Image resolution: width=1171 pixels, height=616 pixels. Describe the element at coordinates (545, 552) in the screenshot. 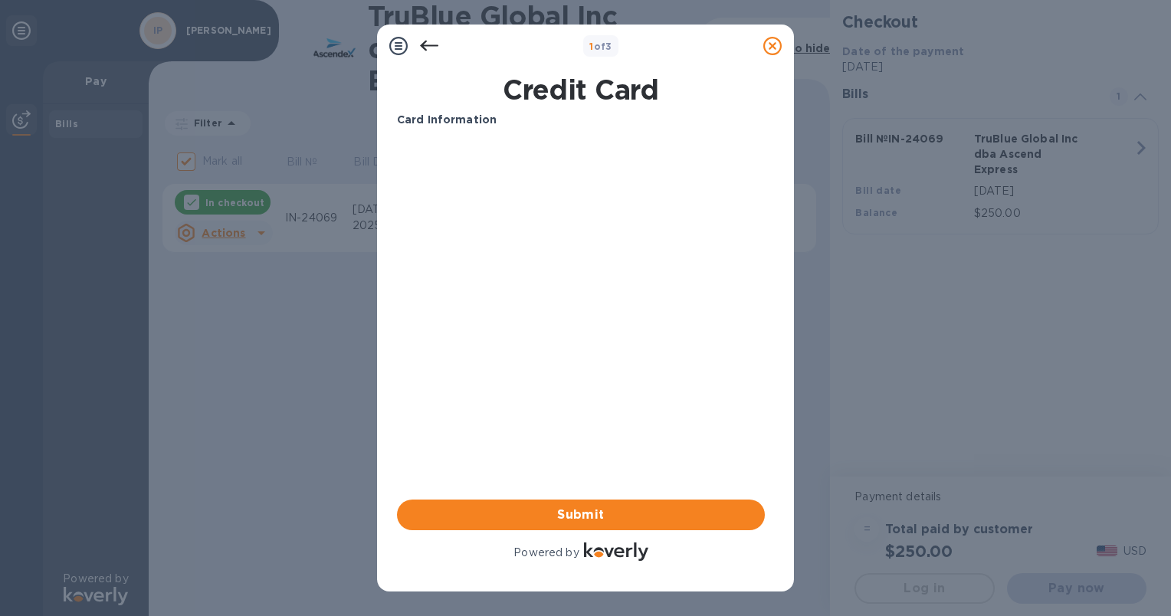

I see `p: Powered by` at that location.